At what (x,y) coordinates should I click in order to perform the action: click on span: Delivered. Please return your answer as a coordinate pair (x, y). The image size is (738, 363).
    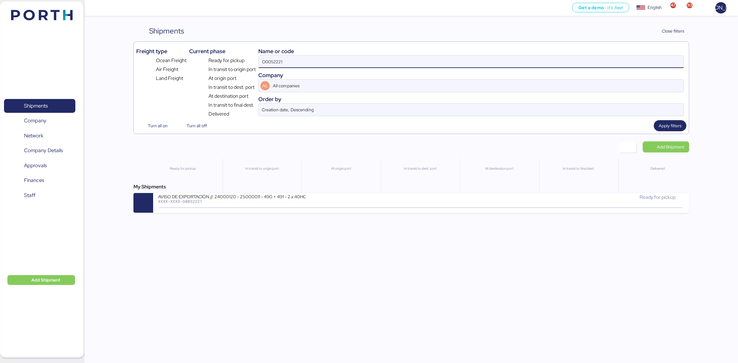
    Looking at the image, I should click on (219, 114).